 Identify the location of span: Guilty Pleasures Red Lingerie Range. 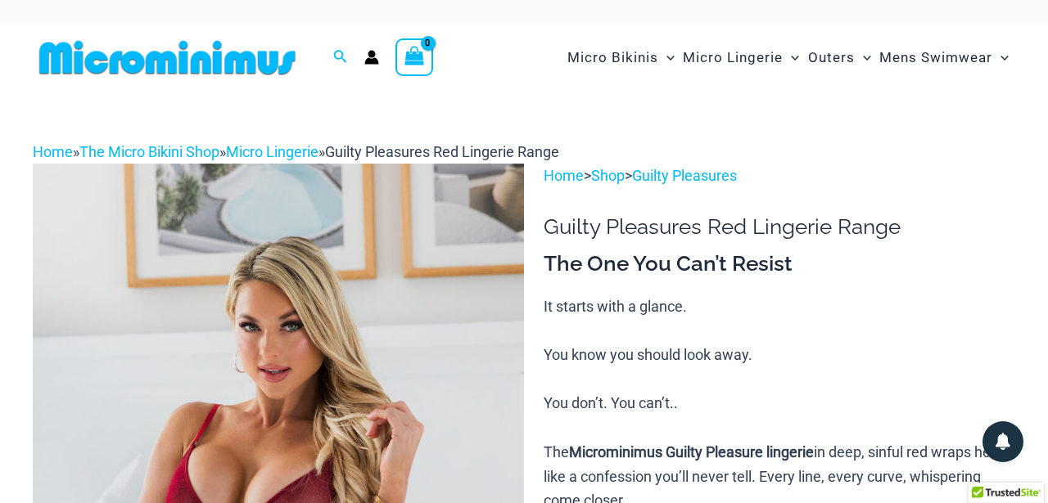
(442, 151).